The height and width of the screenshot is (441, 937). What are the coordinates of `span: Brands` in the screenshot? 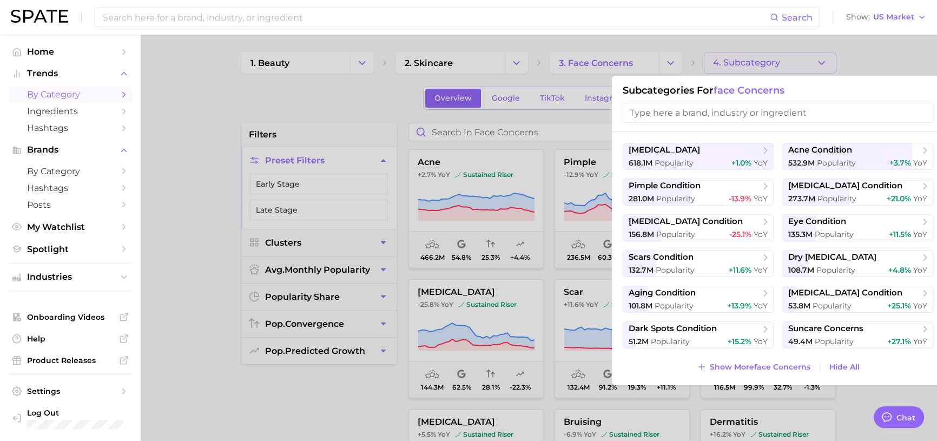 It's located at (70, 150).